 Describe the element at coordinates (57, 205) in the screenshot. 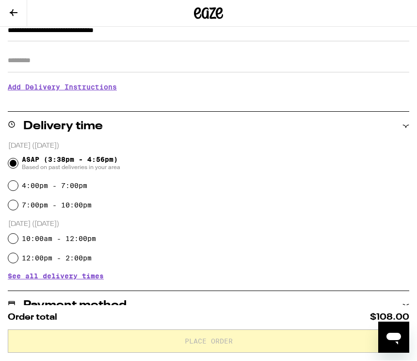

I see `label: 7:00pm - 10:00pm` at that location.